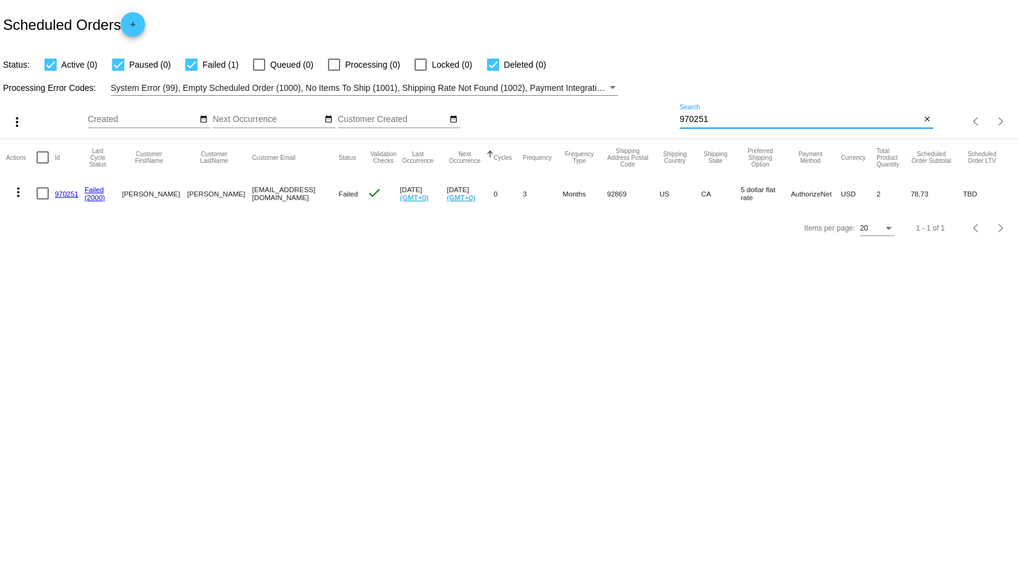  Describe the element at coordinates (816, 193) in the screenshot. I see `mat-cell: AuthorizeNet` at that location.